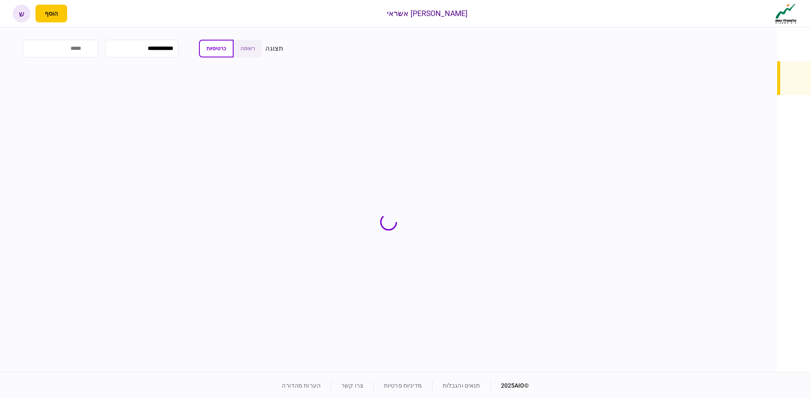 This screenshot has height=399, width=811. Describe the element at coordinates (510, 386) in the screenshot. I see `div: © 2025 AIO` at that location.